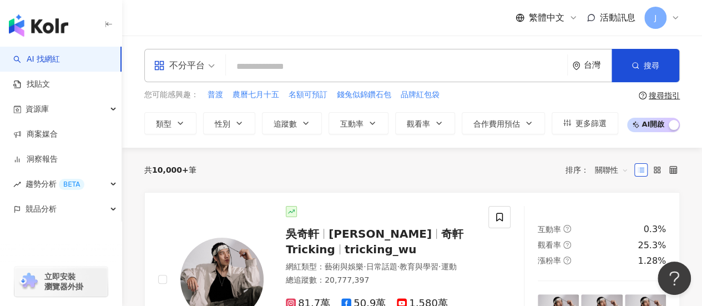 This screenshot has width=702, height=306. What do you see at coordinates (17, 184) in the screenshot?
I see `span: rise` at bounding box center [17, 184].